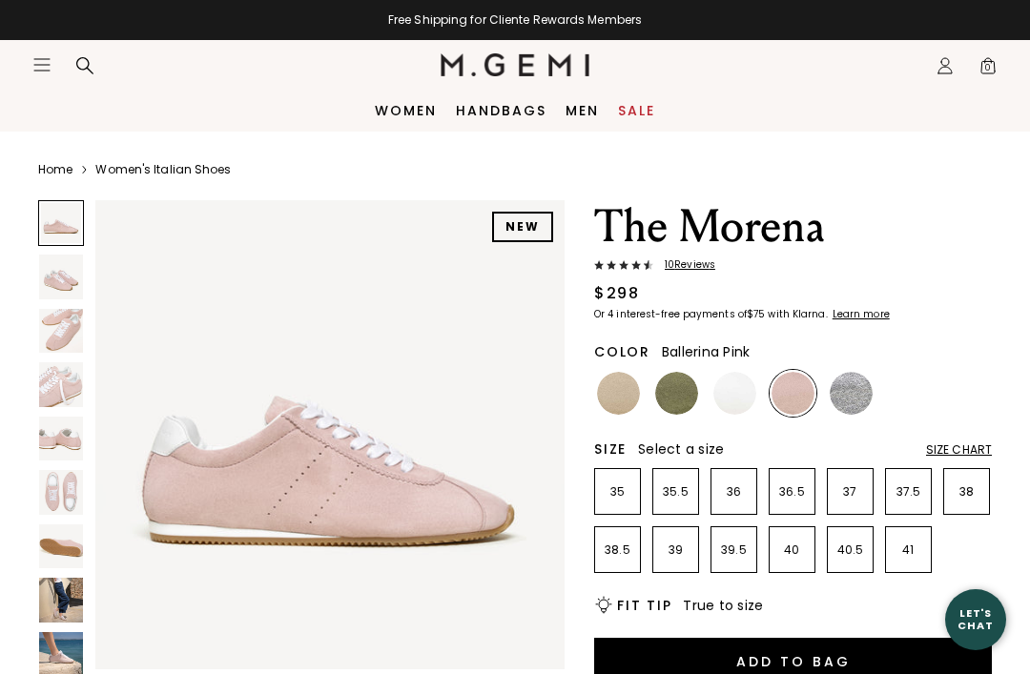 Image resolution: width=1030 pixels, height=674 pixels. What do you see at coordinates (681, 449) in the screenshot?
I see `span: Select a size` at bounding box center [681, 449].